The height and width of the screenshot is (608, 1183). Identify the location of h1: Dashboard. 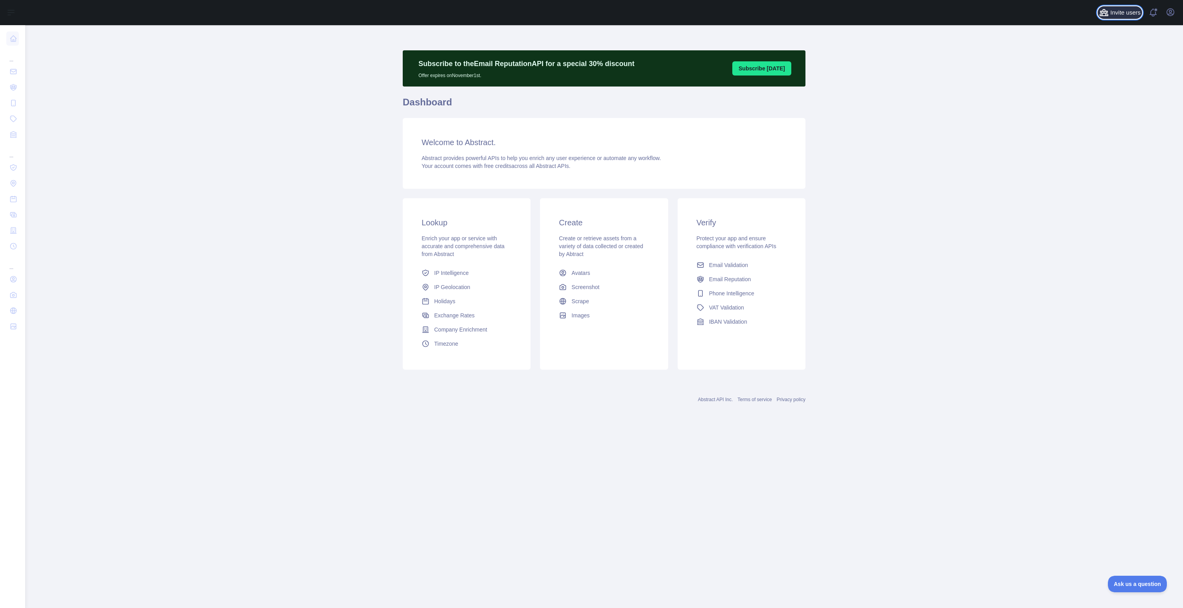
(604, 105).